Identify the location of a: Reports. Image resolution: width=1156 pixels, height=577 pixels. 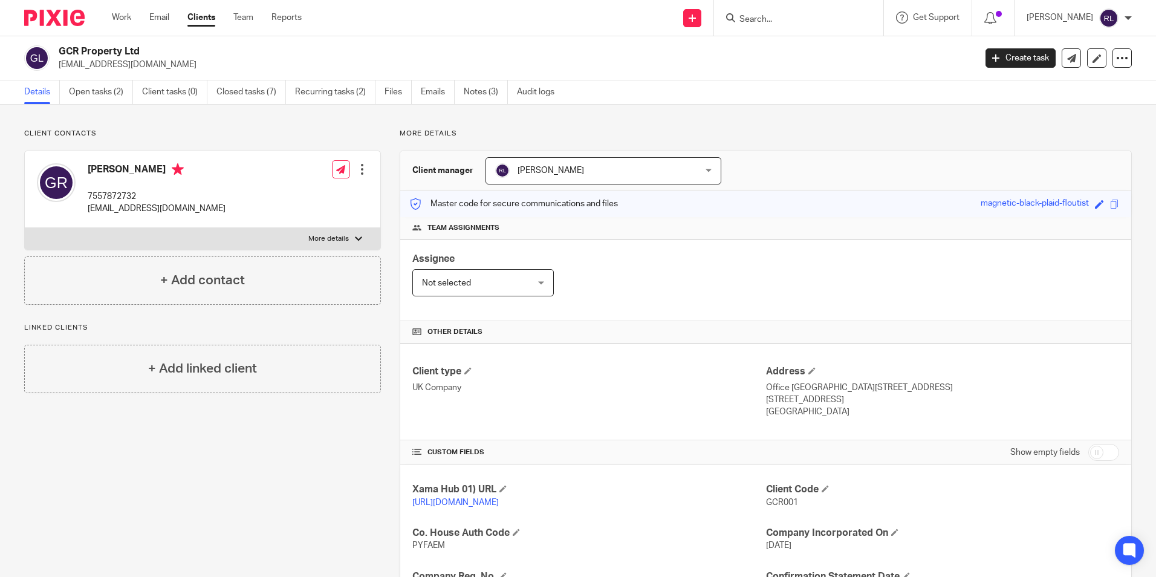
(287, 18).